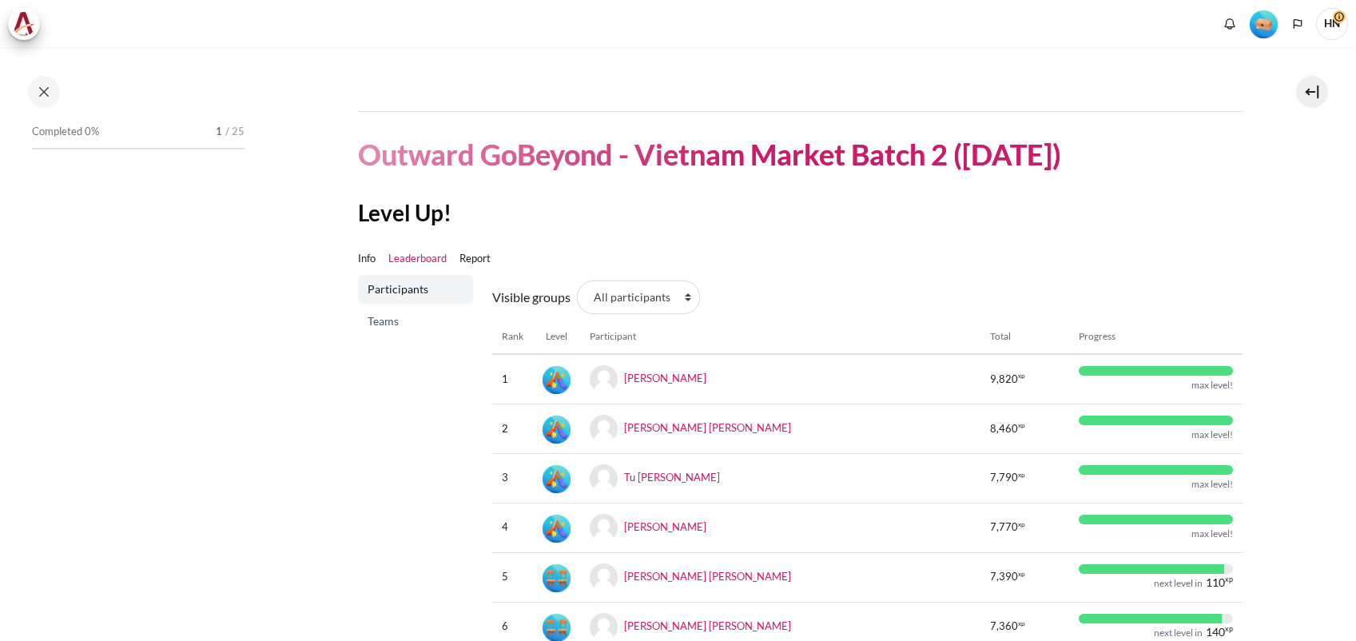 The image size is (1356, 641). What do you see at coordinates (512, 577) in the screenshot?
I see `td: 5` at bounding box center [512, 577].